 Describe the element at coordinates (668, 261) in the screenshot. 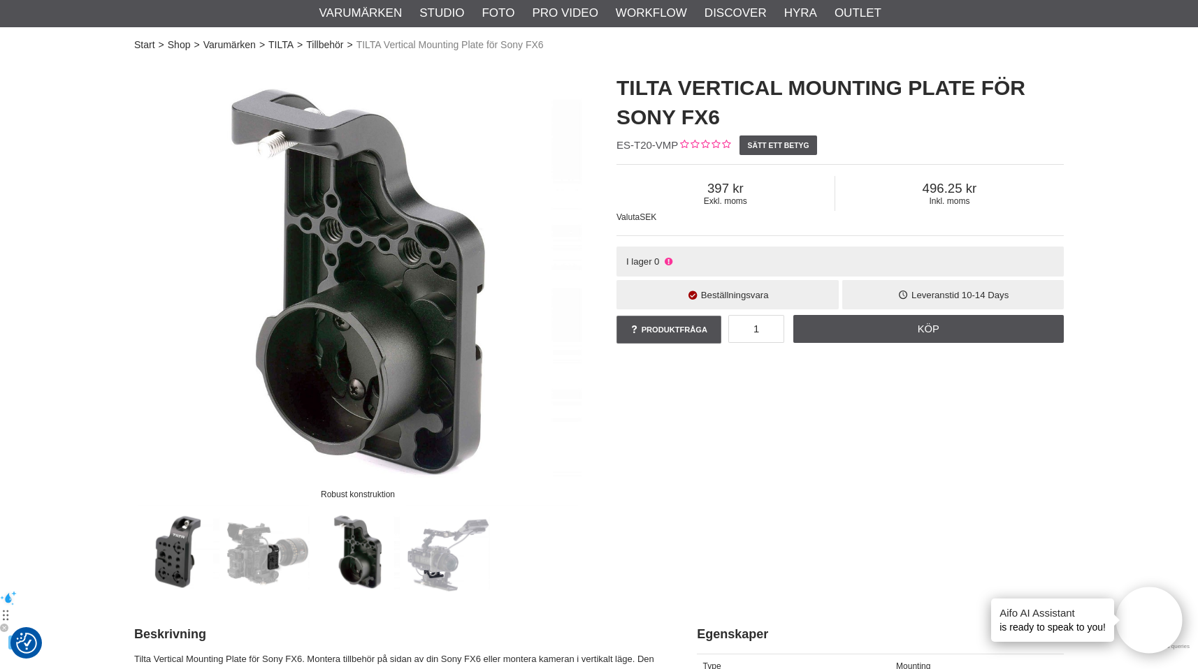

I see `i: Ej i lager` at that location.